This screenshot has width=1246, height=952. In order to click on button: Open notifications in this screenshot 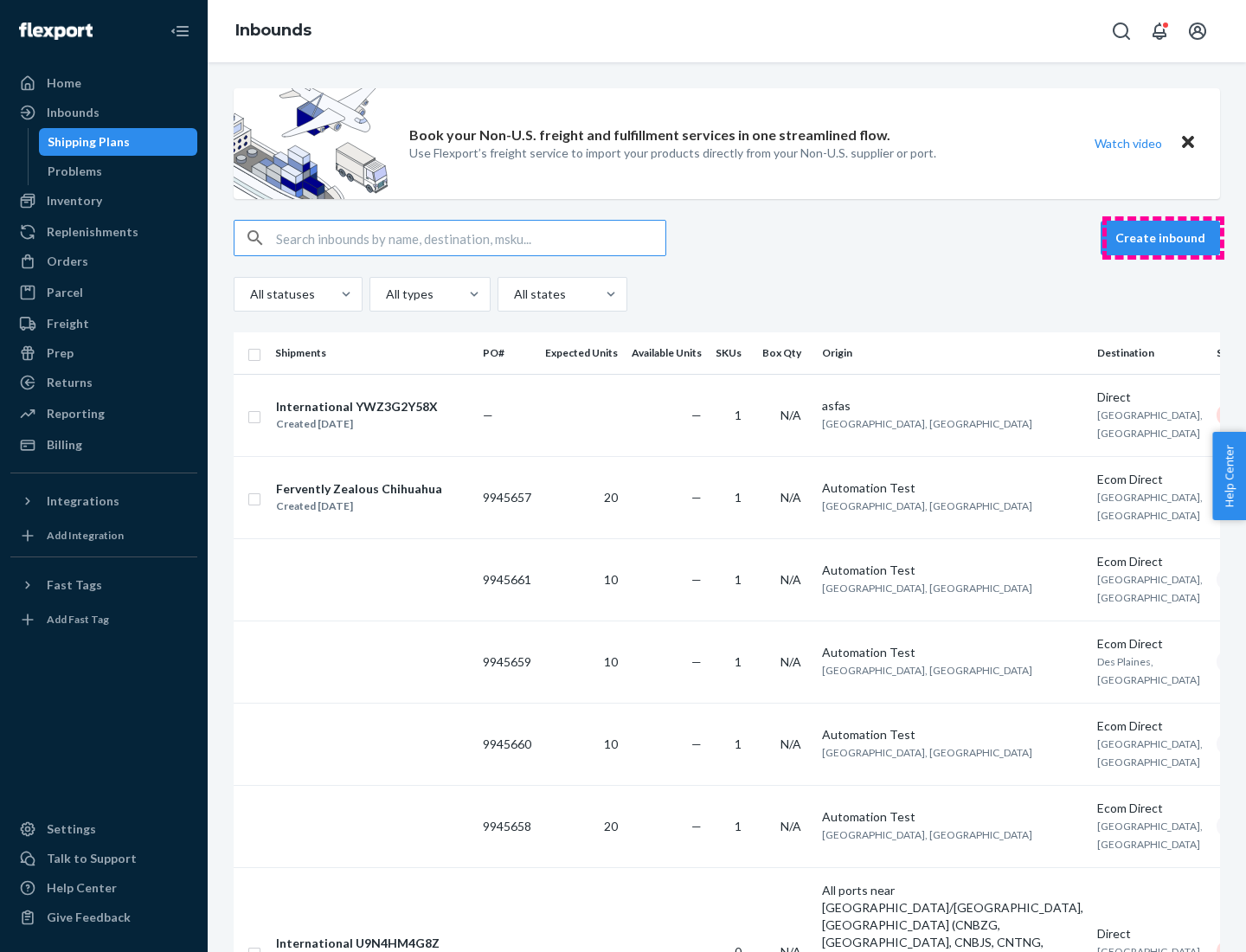, I will do `click(1160, 31)`.